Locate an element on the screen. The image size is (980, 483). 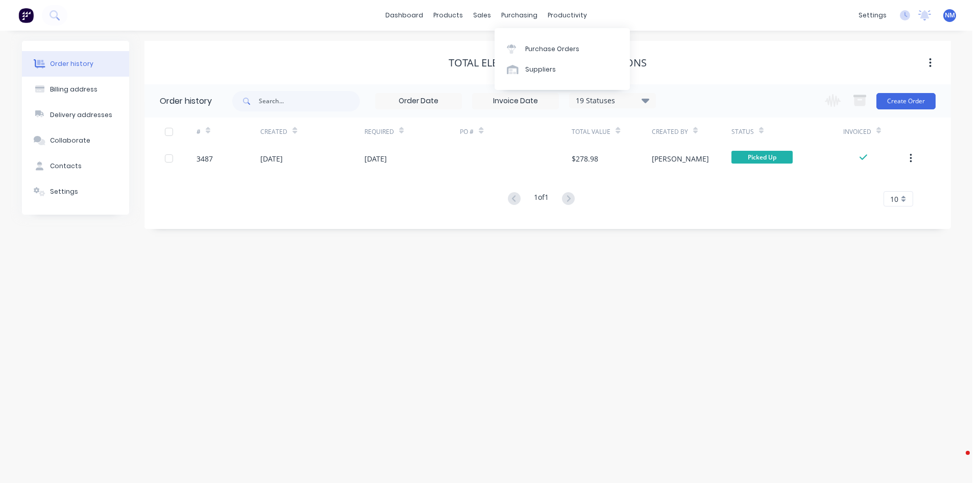
div: productivity is located at coordinates (567, 15).